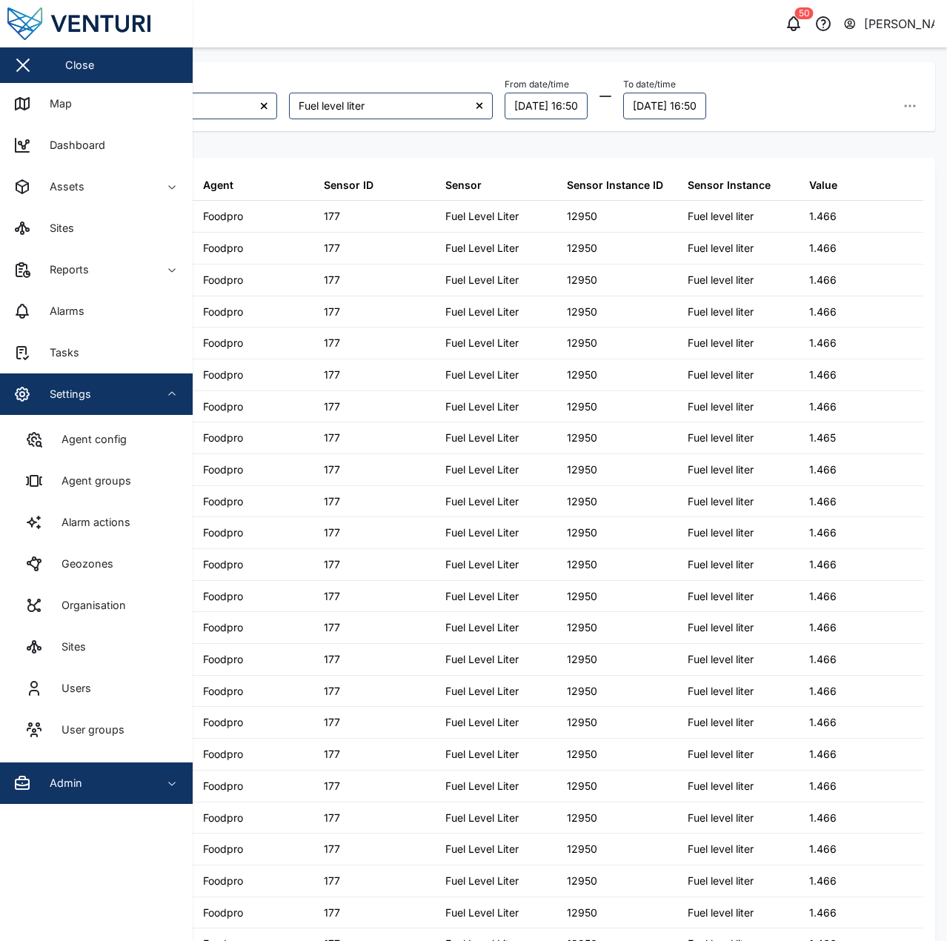 The image size is (947, 941). I want to click on div: User groups, so click(87, 730).